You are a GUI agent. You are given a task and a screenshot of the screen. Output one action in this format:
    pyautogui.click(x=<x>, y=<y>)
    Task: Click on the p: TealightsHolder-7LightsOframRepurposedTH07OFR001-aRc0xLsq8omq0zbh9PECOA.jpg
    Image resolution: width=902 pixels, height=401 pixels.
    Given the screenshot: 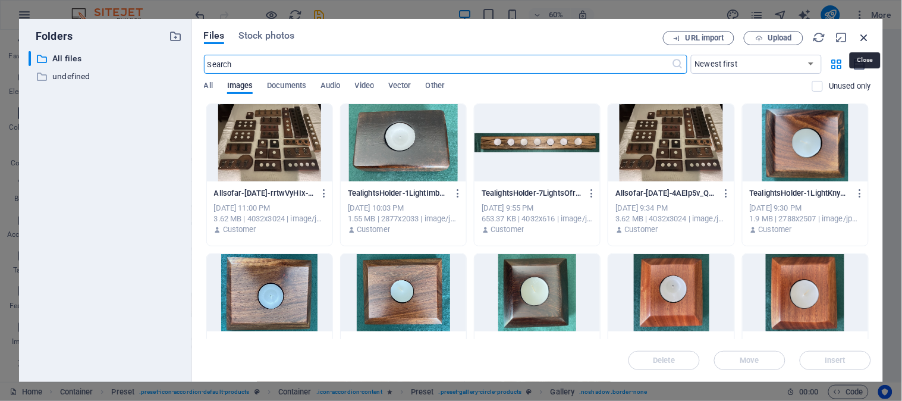 What is the action you would take?
    pyautogui.click(x=531, y=193)
    